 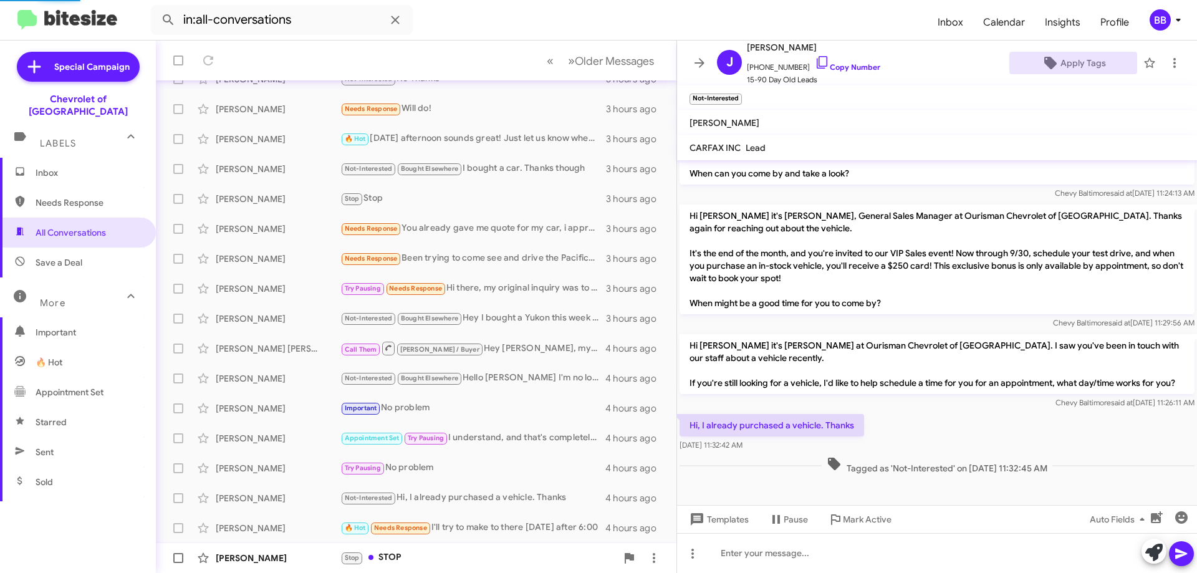 What do you see at coordinates (772, 425) in the screenshot?
I see `p: Hi, I already purchased a vehicle. Thanks` at bounding box center [772, 425].